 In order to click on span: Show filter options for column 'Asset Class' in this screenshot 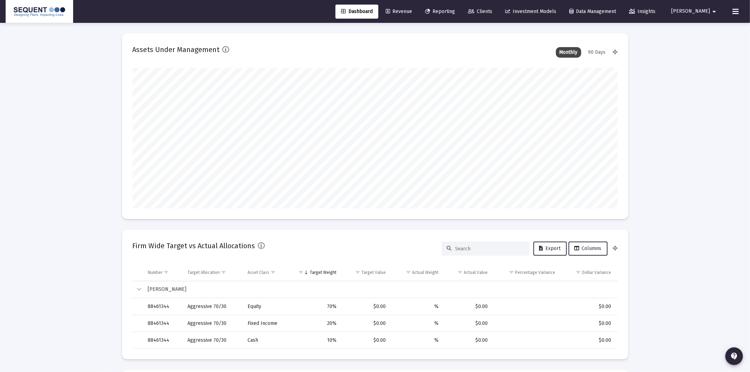, I will do `click(273, 272)`.